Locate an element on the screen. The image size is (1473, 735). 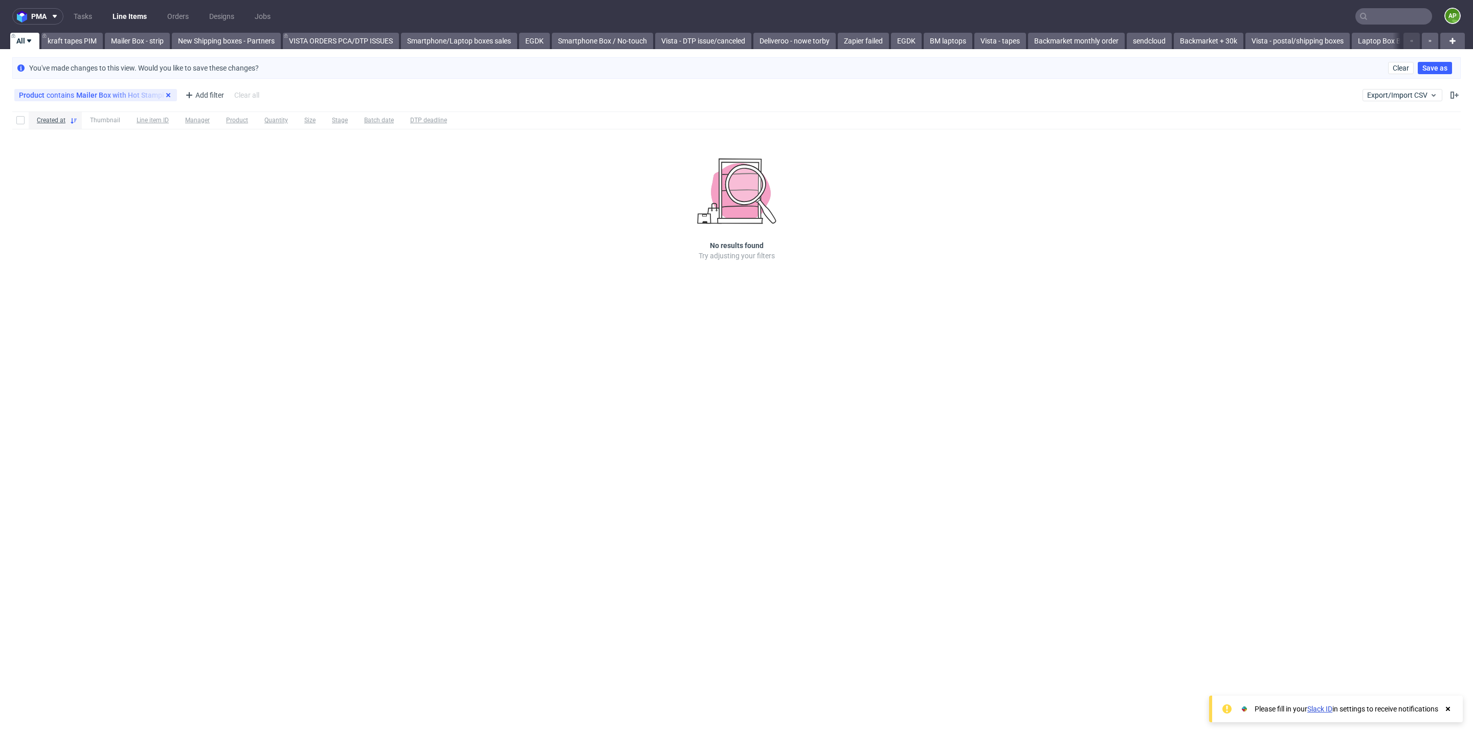
span: Stage is located at coordinates (340, 120).